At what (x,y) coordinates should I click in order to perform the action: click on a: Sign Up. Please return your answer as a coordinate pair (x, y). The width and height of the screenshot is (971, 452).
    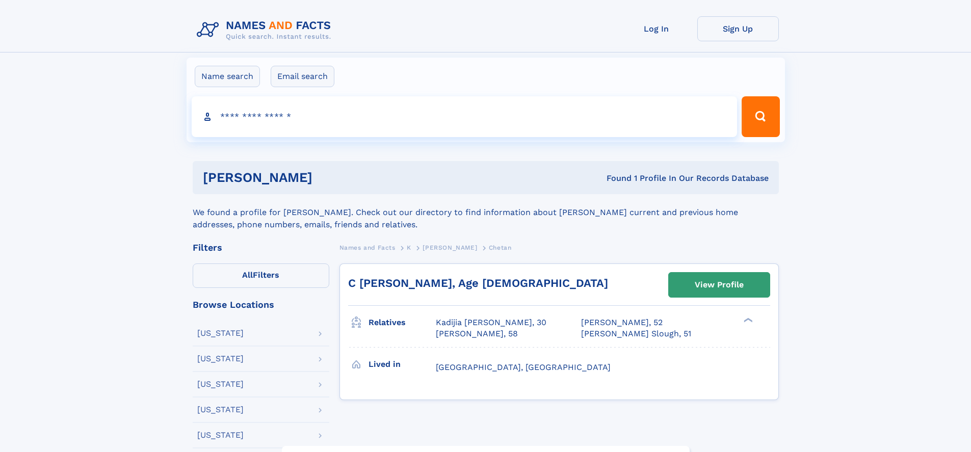
    Looking at the image, I should click on (738, 29).